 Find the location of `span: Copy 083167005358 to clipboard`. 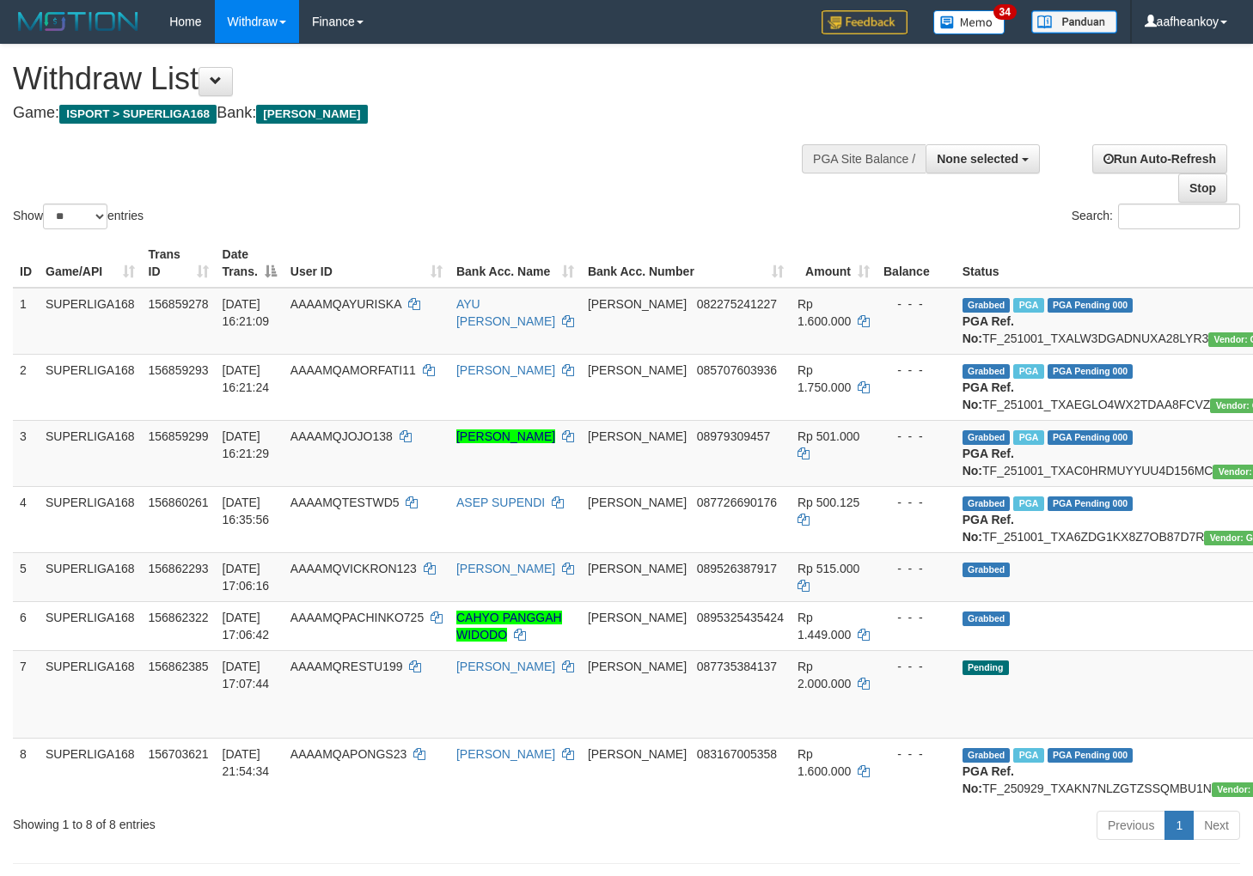

span: Copy 083167005358 to clipboard is located at coordinates (736, 754).